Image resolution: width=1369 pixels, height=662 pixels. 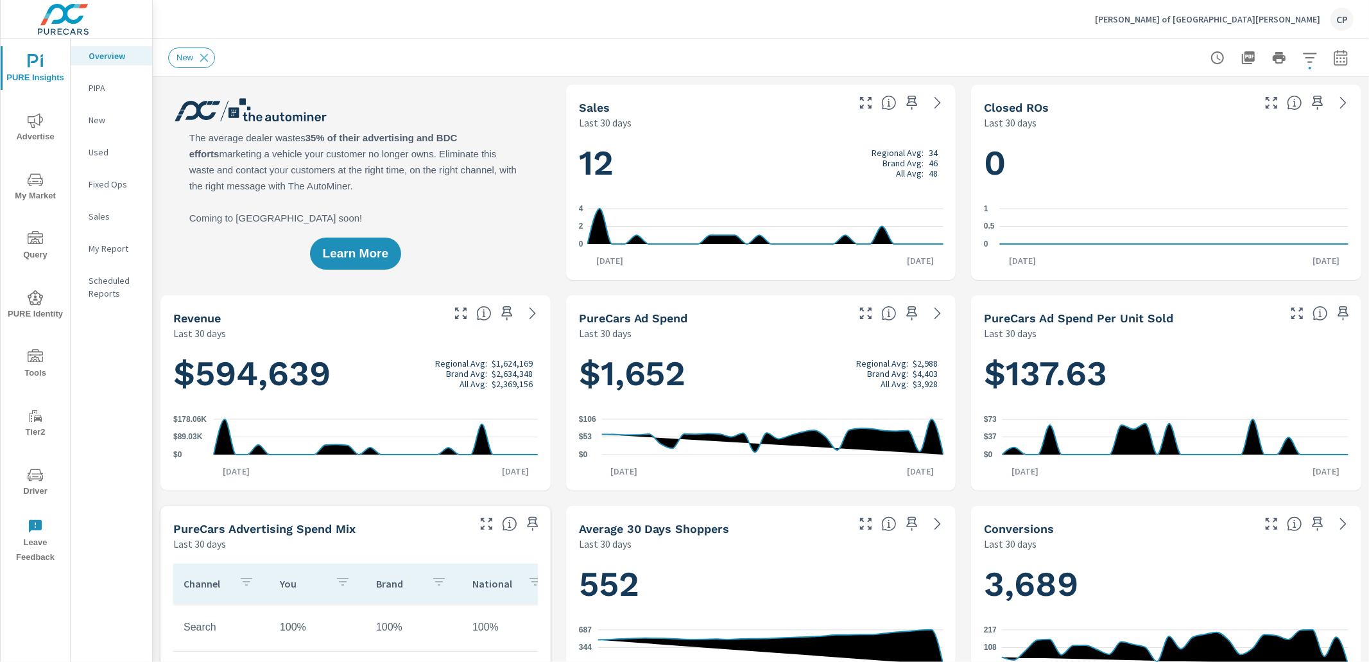 What do you see at coordinates (356, 254) in the screenshot?
I see `button: Learn More` at bounding box center [356, 254].